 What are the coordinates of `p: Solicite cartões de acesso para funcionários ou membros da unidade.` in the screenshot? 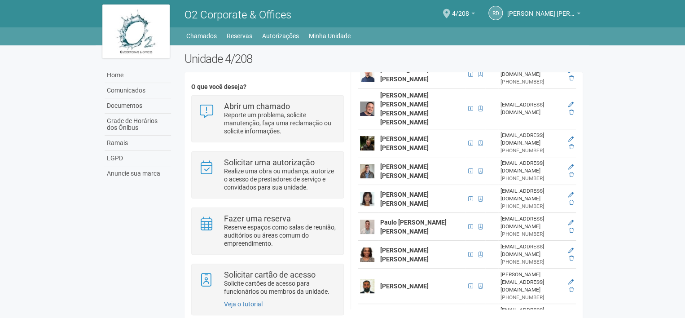 It's located at (280, 287).